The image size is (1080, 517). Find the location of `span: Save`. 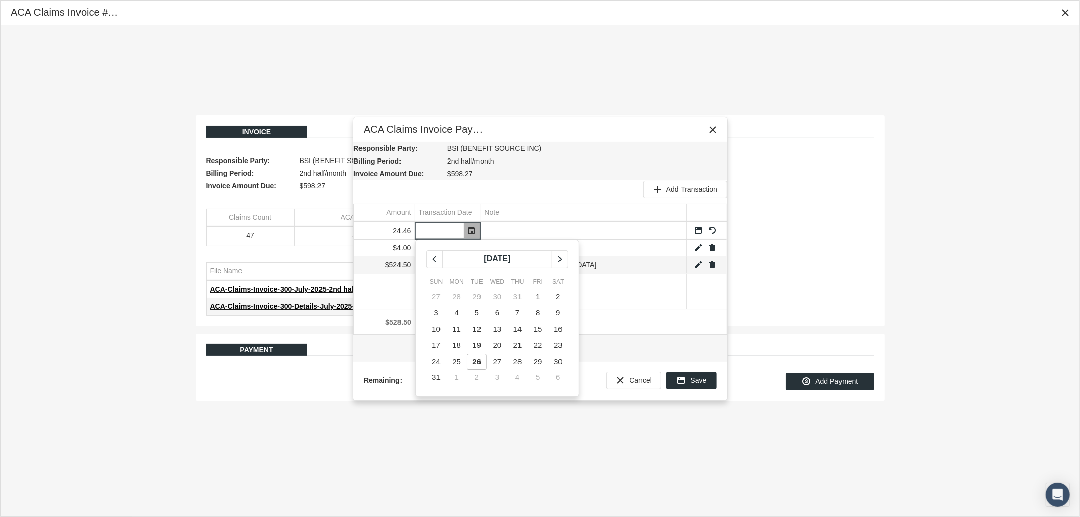

span: Save is located at coordinates (699, 380).